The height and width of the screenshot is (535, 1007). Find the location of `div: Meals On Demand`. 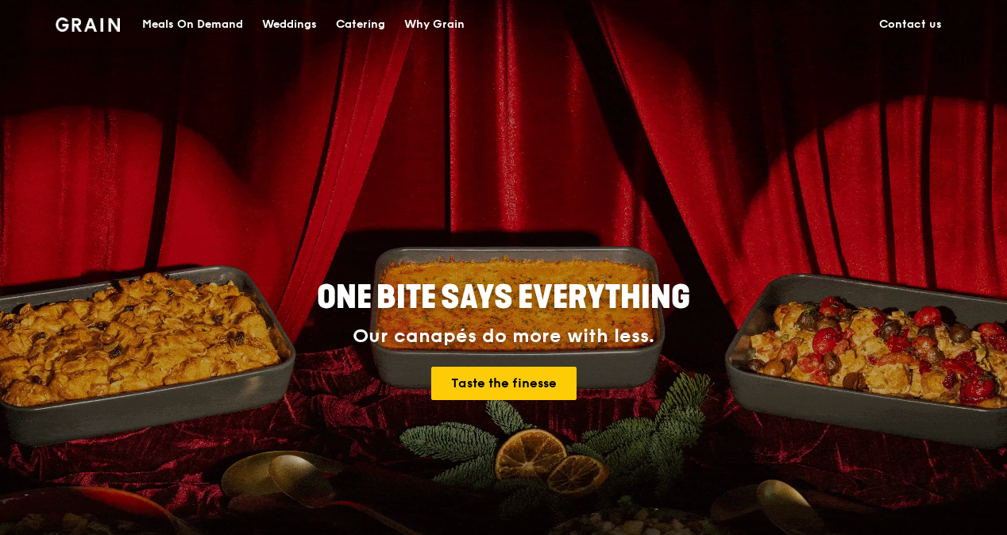

div: Meals On Demand is located at coordinates (192, 25).